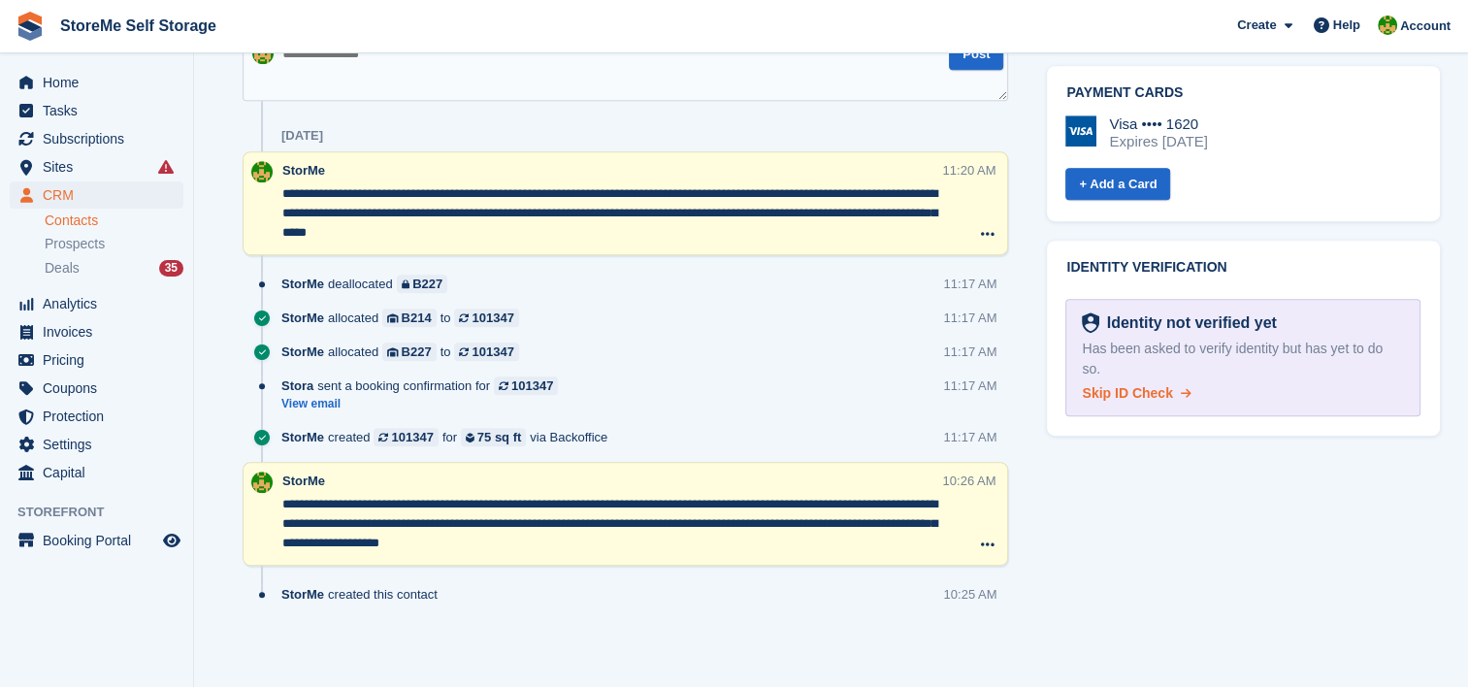  I want to click on span: Stora, so click(297, 385).